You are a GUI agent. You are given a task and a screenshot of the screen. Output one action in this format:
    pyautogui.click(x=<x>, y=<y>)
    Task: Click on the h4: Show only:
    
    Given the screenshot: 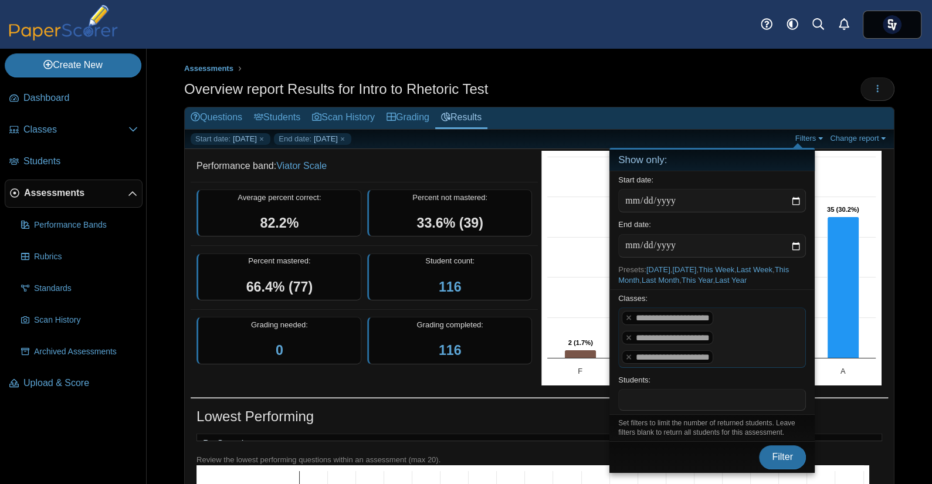 What is the action you would take?
    pyautogui.click(x=712, y=160)
    